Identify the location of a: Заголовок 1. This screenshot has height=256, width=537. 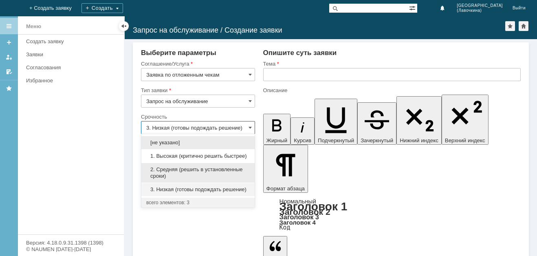
(313, 206).